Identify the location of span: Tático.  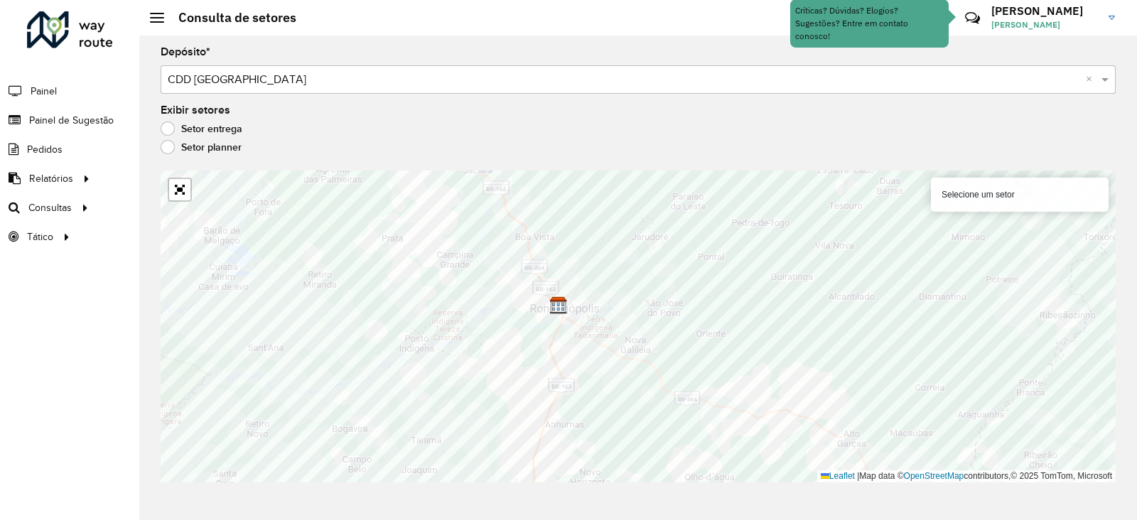
(40, 237).